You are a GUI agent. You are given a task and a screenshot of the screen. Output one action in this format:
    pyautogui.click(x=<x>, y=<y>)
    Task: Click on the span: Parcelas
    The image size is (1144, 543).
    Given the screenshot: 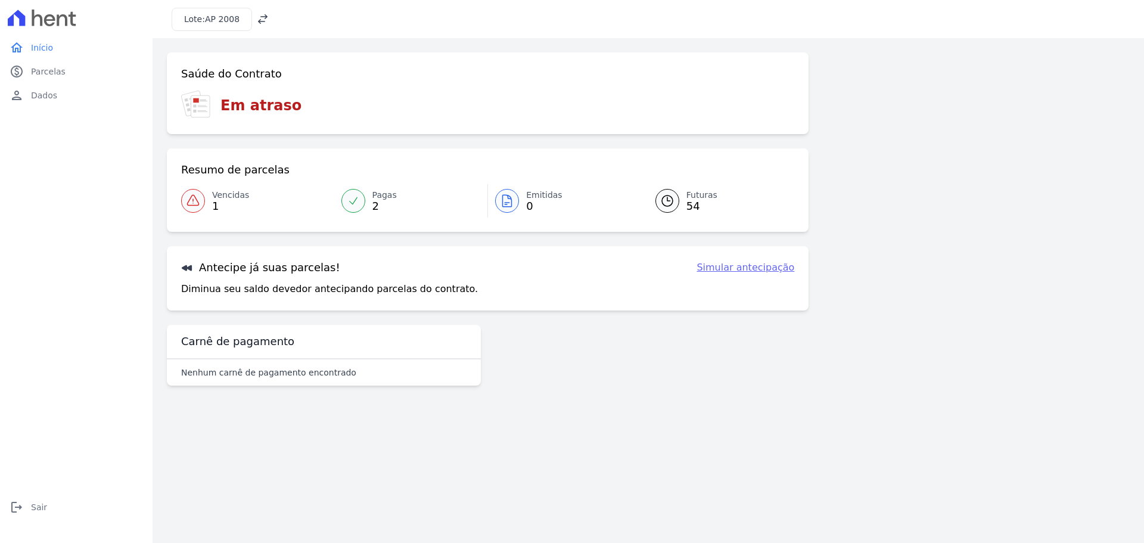 What is the action you would take?
    pyautogui.click(x=48, y=72)
    